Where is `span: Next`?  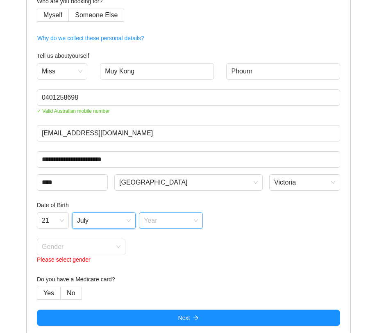
span: Next is located at coordinates (184, 318).